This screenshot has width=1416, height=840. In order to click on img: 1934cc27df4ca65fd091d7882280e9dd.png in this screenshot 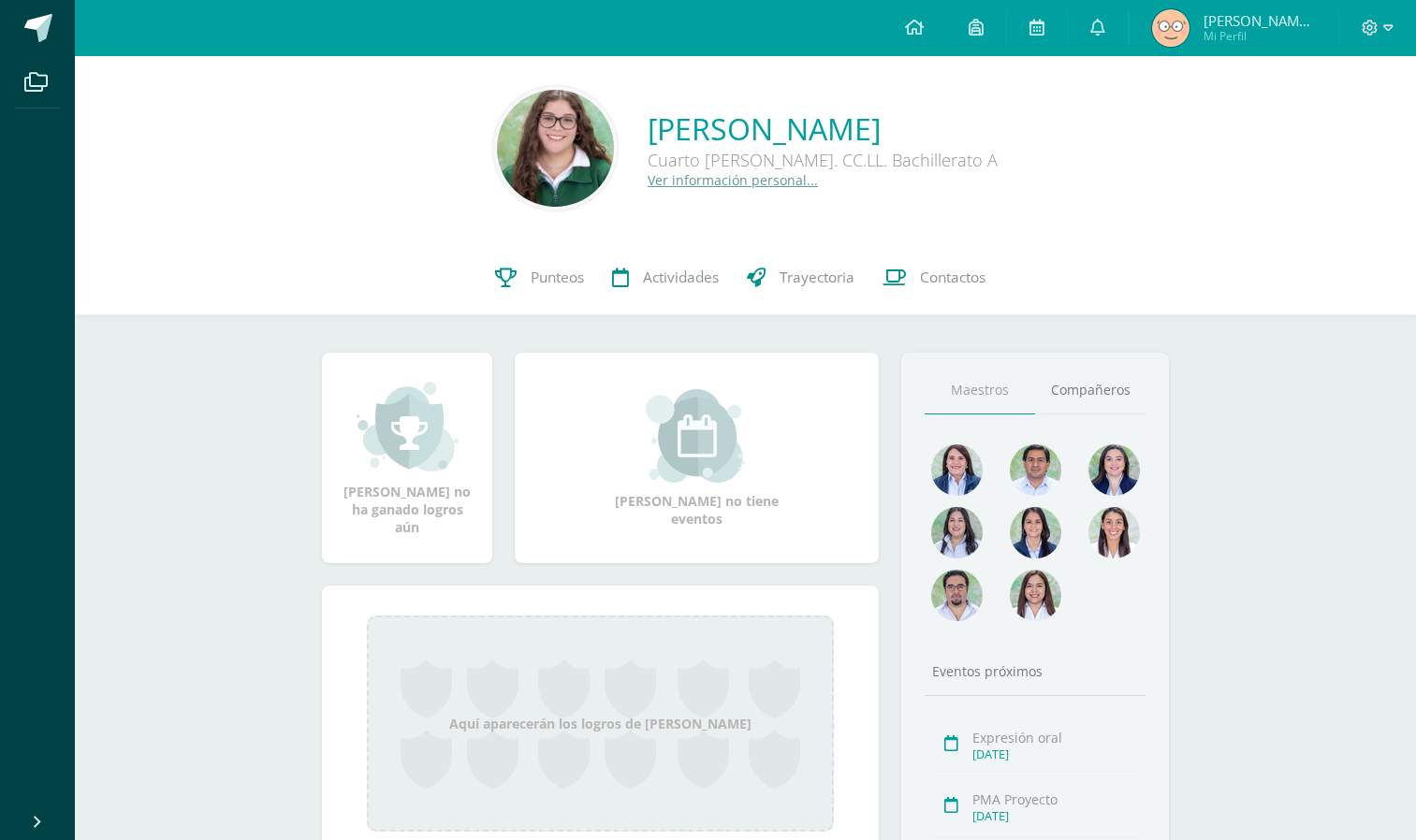, I will do `click(956, 532)`.